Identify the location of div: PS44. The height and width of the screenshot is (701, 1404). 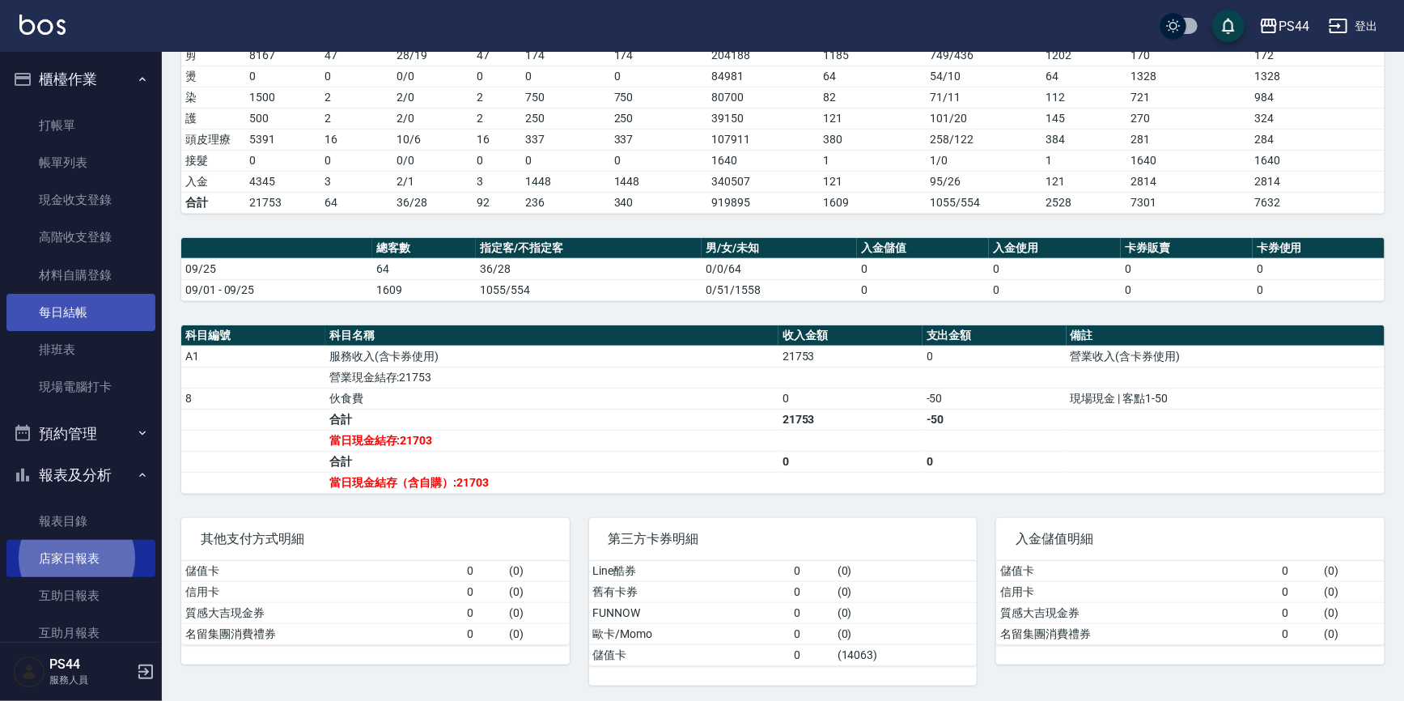
(1294, 26).